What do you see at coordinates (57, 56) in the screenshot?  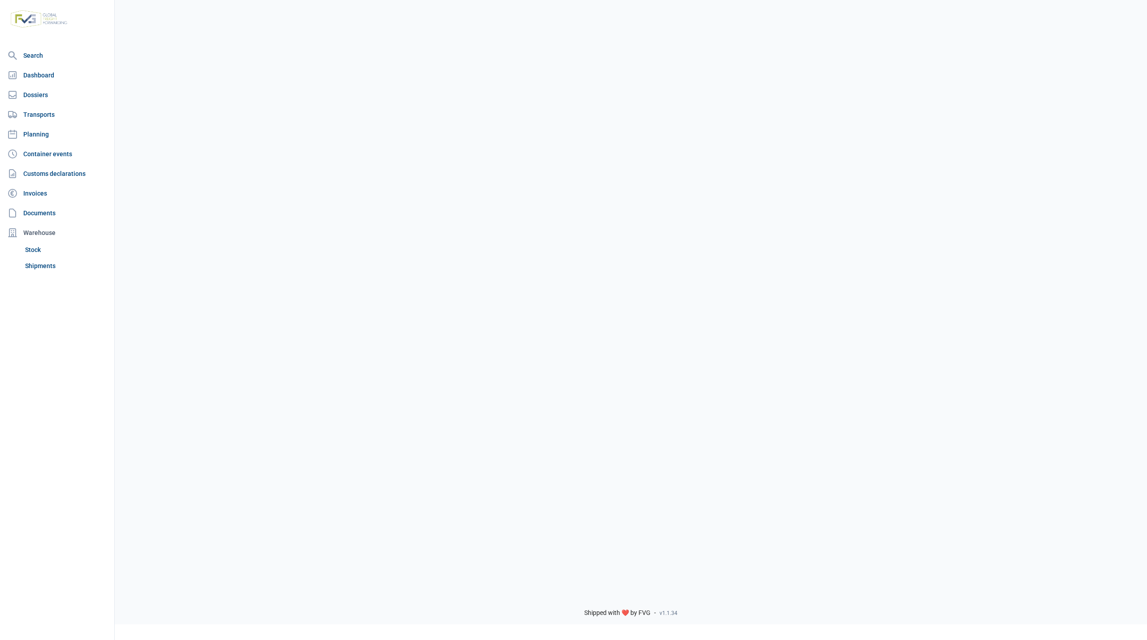 I see `a: Search` at bounding box center [57, 56].